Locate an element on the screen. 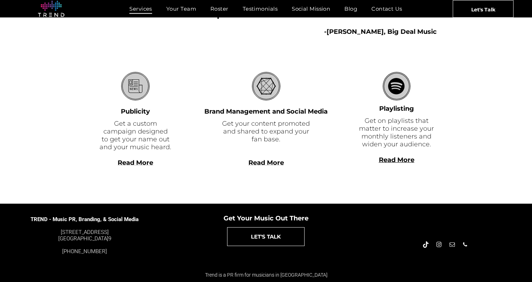  font: Brand Management and Social Media is located at coordinates (266, 111).